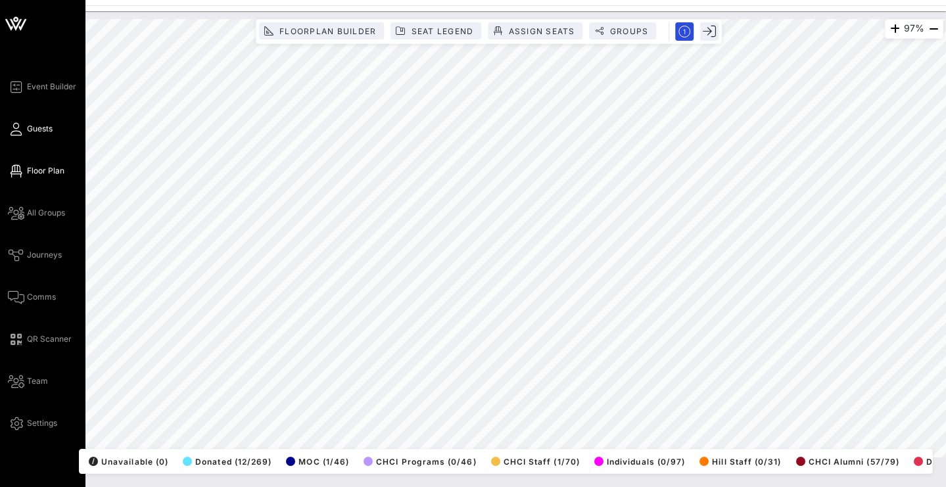  What do you see at coordinates (126, 462) in the screenshot?
I see `button: /Unavailable (0)` at bounding box center [126, 462].